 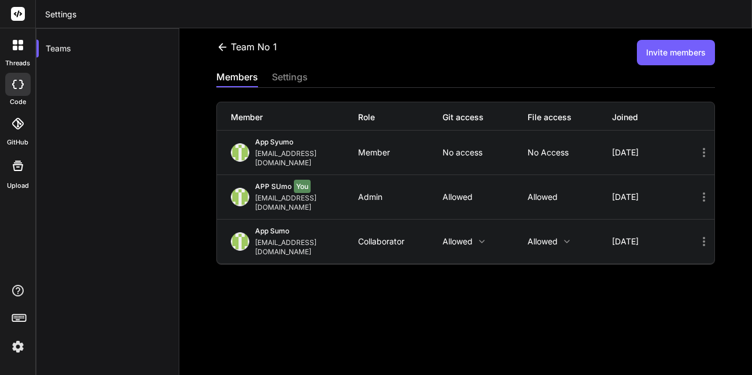 What do you see at coordinates (18, 186) in the screenshot?
I see `label: Upload` at bounding box center [18, 186].